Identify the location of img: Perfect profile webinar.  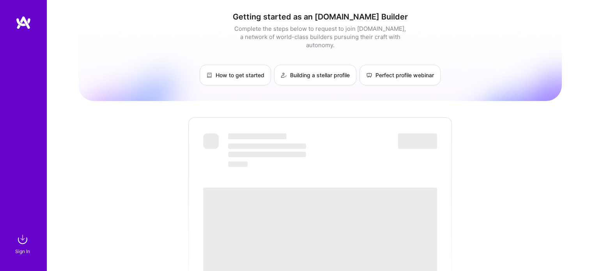
(369, 75).